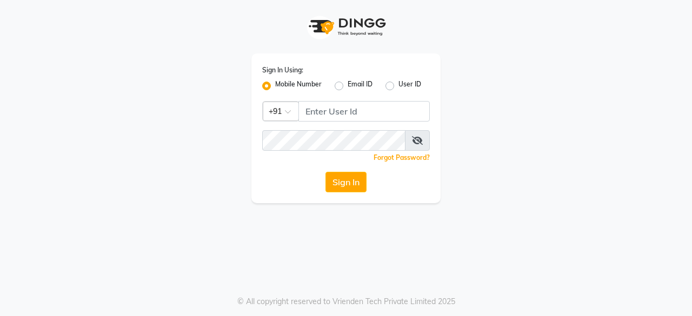  I want to click on label: Email ID, so click(360, 86).